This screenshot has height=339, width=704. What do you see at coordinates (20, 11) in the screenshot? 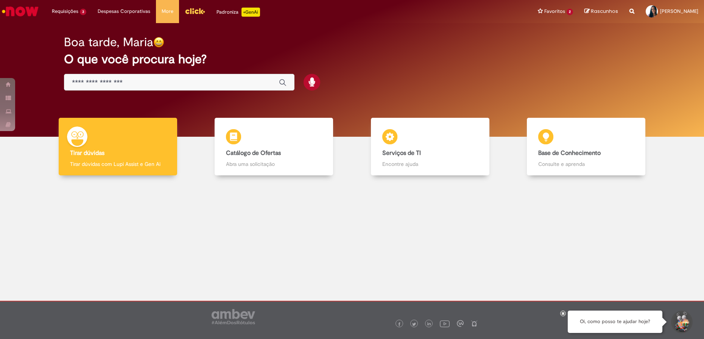
I see `img: ServiceNow` at bounding box center [20, 11].